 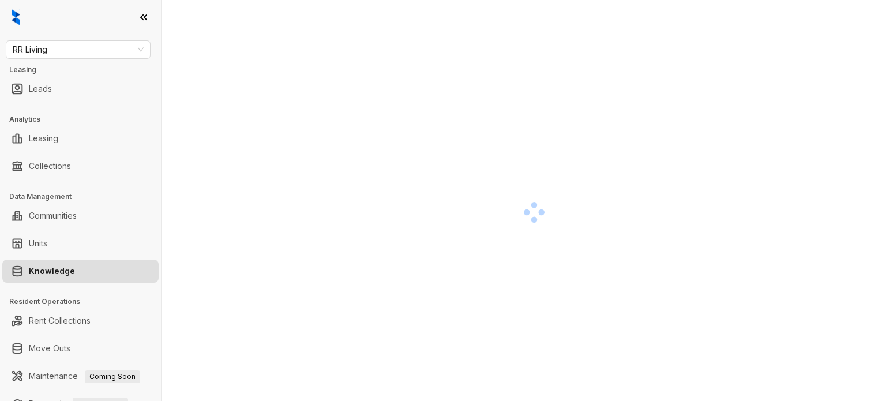 What do you see at coordinates (85, 70) in the screenshot?
I see `h3: Leasing` at bounding box center [85, 70].